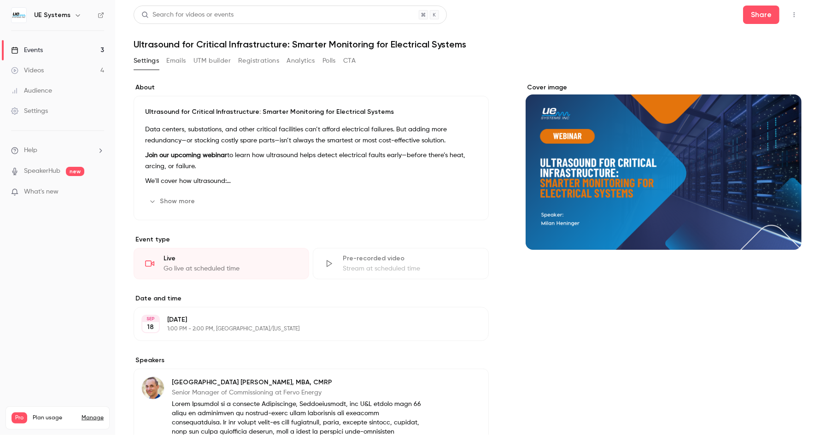 The height and width of the screenshot is (435, 820). Describe the element at coordinates (151, 327) in the screenshot. I see `p: 18` at that location.